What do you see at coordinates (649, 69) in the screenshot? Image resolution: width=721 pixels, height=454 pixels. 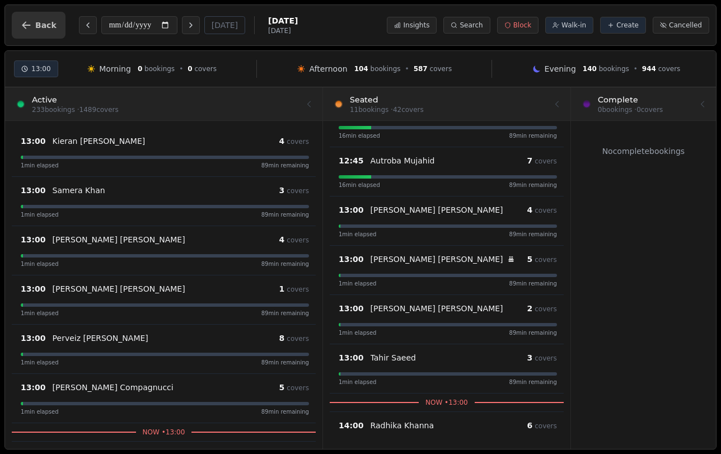 I see `span: 944` at bounding box center [649, 69].